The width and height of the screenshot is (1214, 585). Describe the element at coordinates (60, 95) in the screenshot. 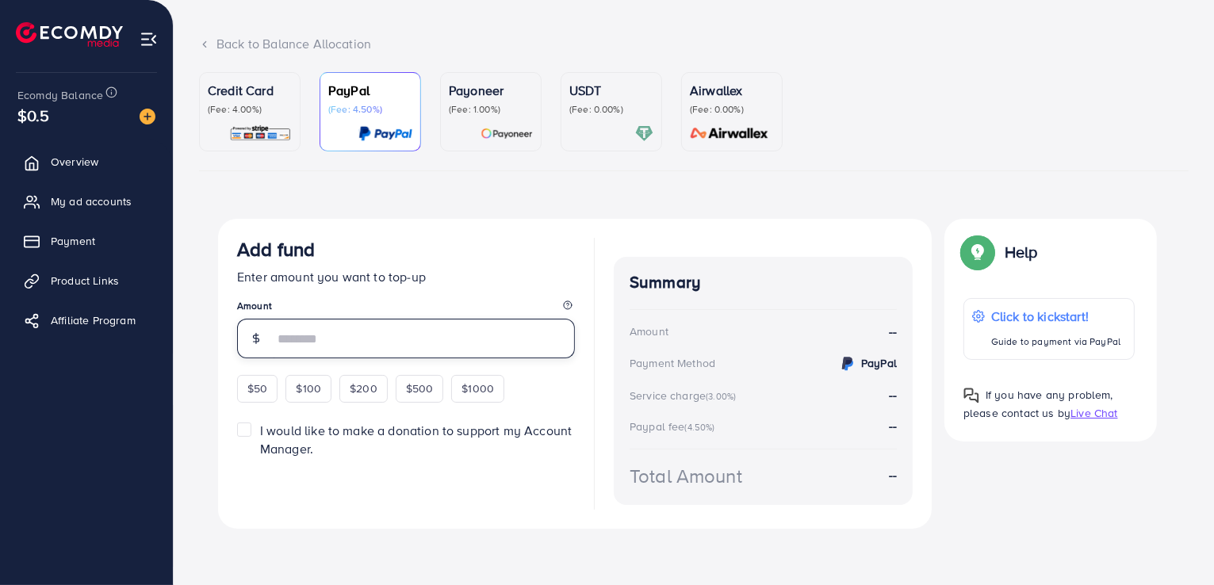

I see `span: Ecomdy Balance` at that location.